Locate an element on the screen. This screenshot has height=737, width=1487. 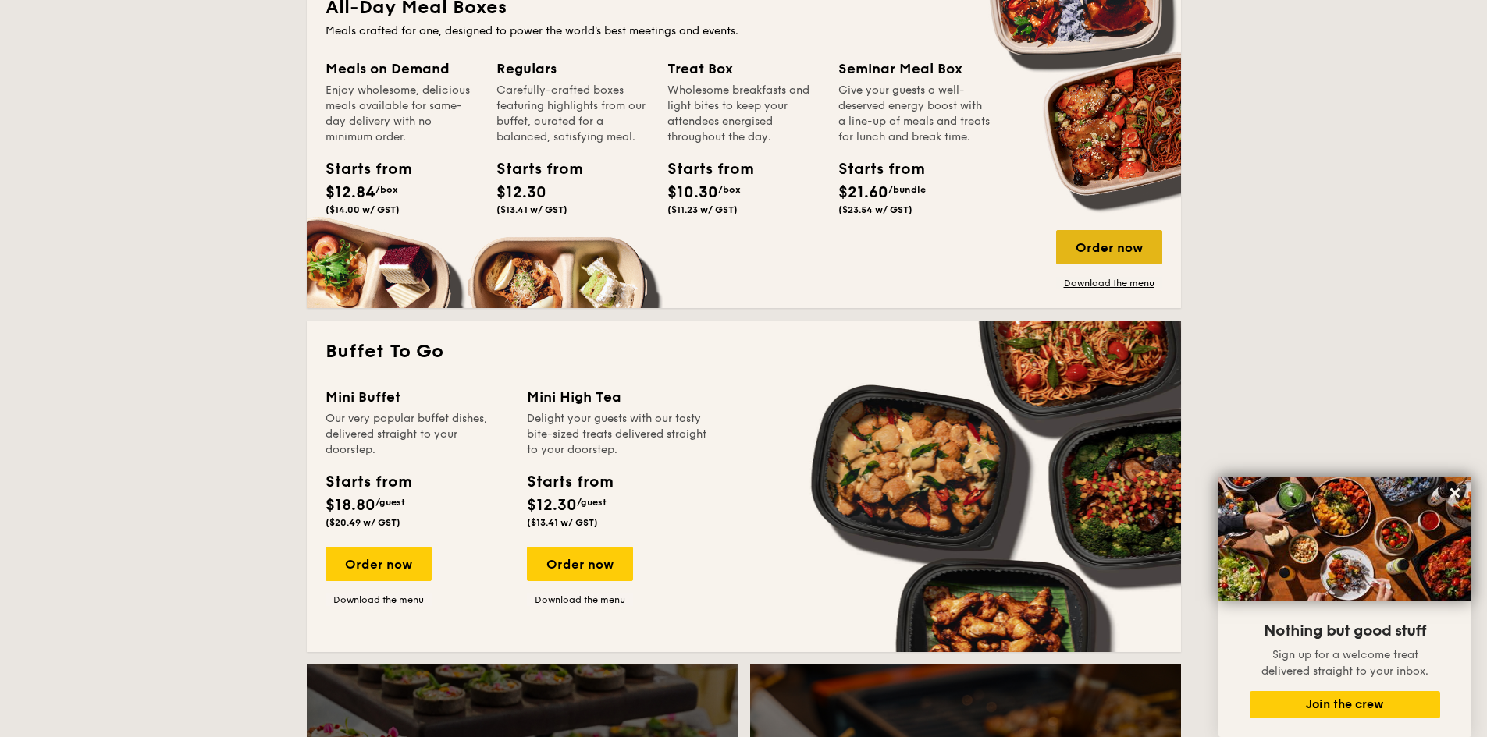
span: Nothing but good stuff is located at coordinates (1345, 631).